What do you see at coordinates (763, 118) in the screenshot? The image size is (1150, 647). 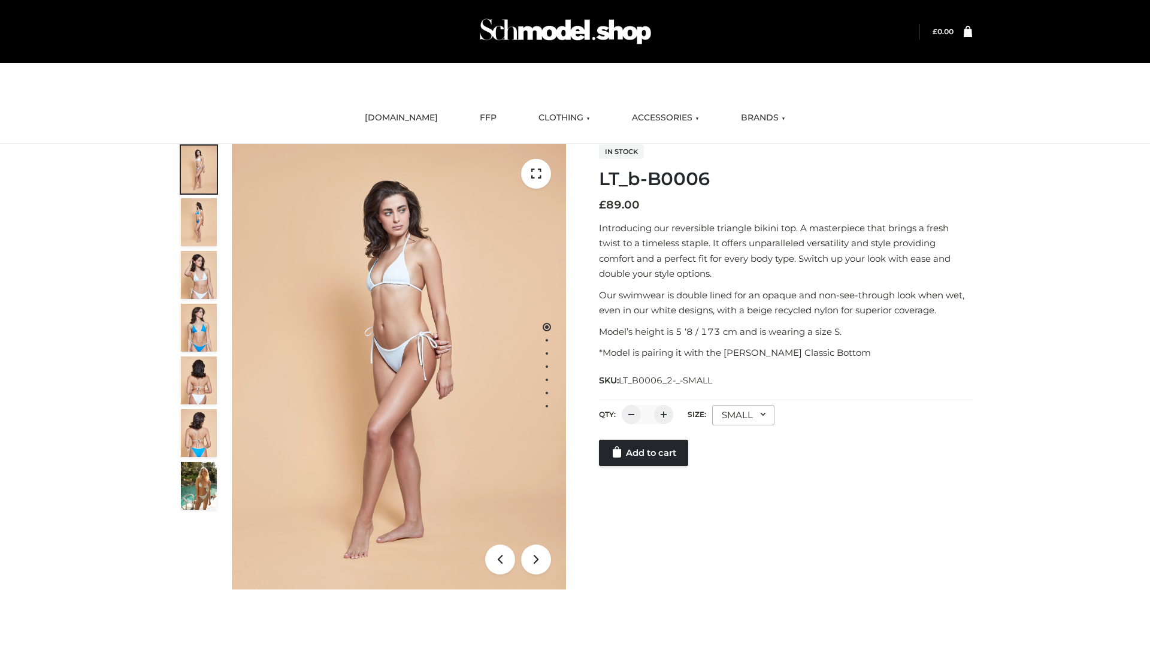 I see `a: BRANDS` at bounding box center [763, 118].